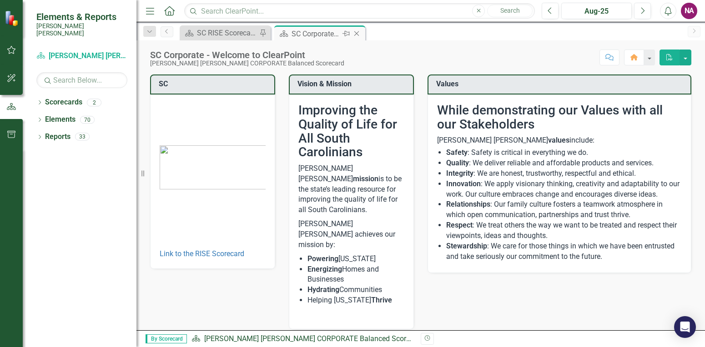 The image size is (705, 347). I want to click on a: Link to the RISE Scorecard, so click(202, 254).